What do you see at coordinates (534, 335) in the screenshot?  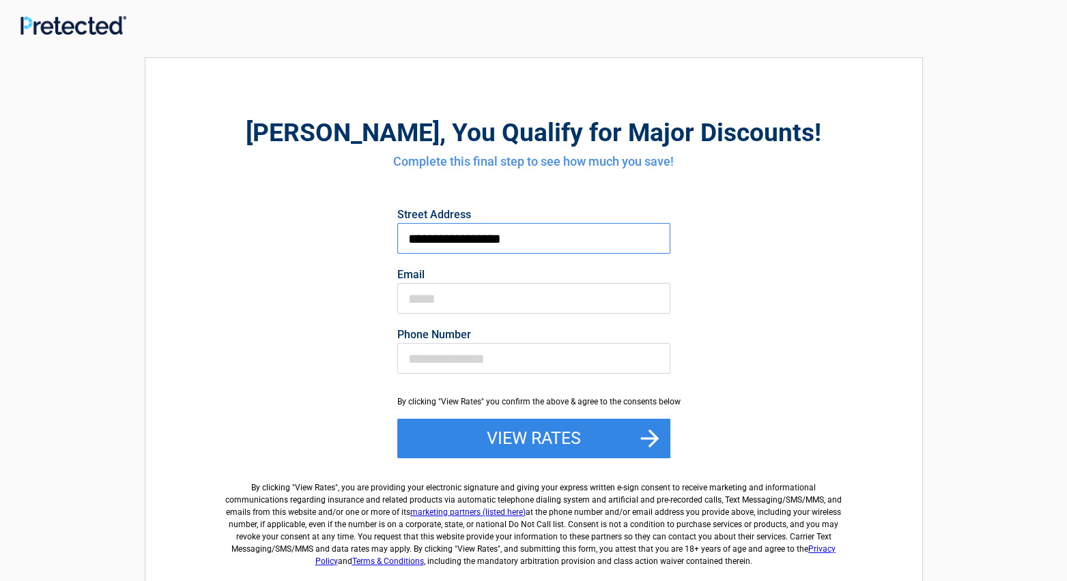 I see `label: Phone Number` at bounding box center [534, 335].